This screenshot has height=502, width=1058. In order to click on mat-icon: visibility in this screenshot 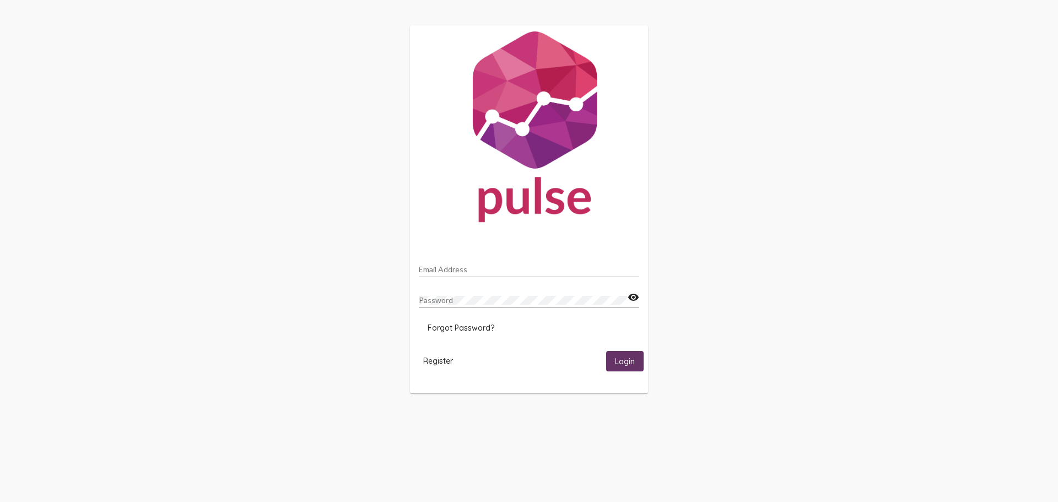, I will do `click(633, 297)`.